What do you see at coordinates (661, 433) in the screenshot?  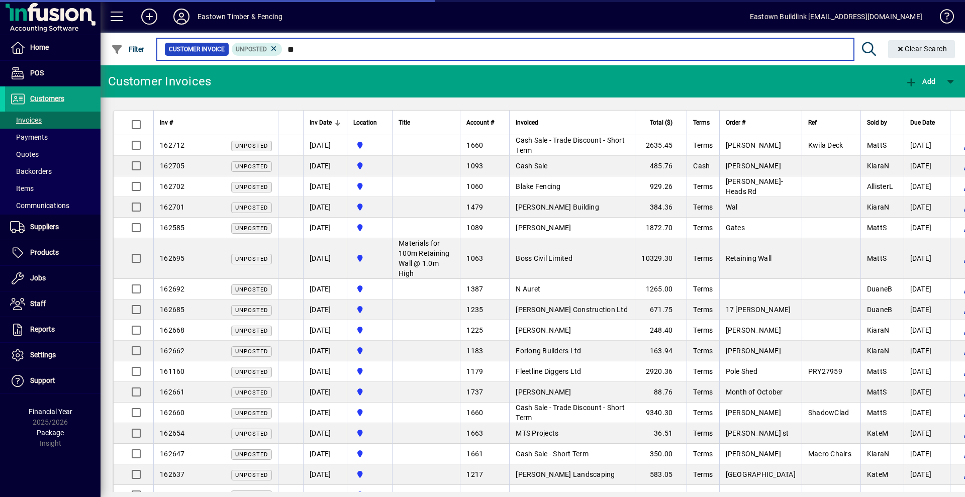 I see `td: 36.51` at bounding box center [661, 433].